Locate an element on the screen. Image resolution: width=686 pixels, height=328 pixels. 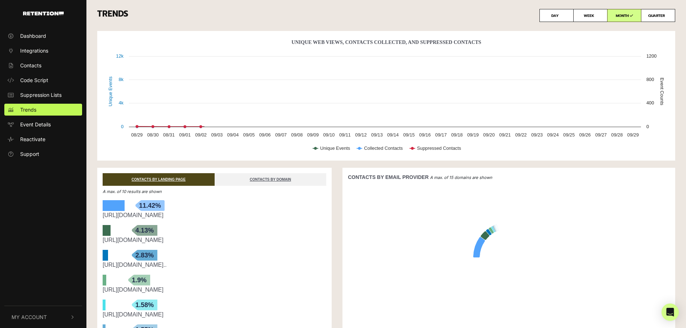
text: 09/08 is located at coordinates (297, 135).